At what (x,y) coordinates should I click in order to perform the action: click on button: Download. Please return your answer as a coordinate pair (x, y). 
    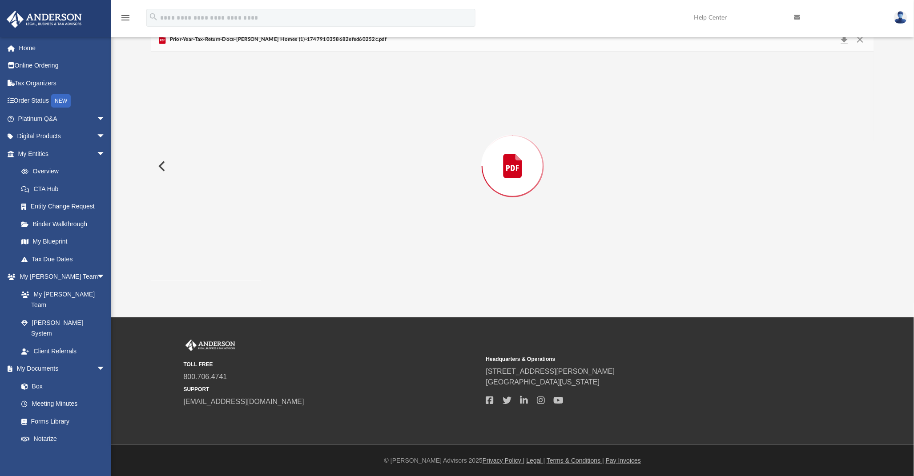
    Looking at the image, I should click on (844, 40).